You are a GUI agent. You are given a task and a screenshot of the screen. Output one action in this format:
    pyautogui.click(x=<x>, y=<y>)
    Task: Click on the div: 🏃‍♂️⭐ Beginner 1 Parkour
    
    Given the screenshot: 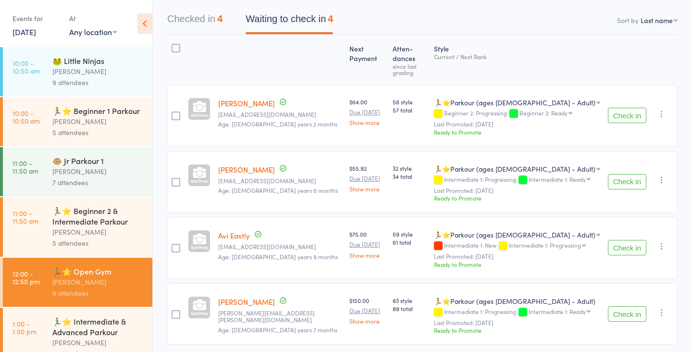 What is the action you would take?
    pyautogui.click(x=98, y=110)
    